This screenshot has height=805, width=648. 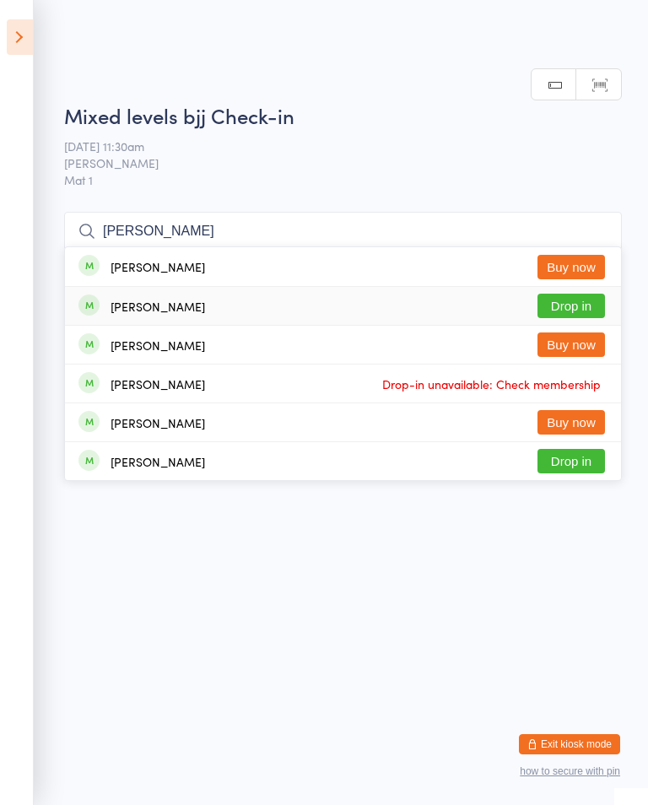 I want to click on button: Exit kiosk mode, so click(x=570, y=745).